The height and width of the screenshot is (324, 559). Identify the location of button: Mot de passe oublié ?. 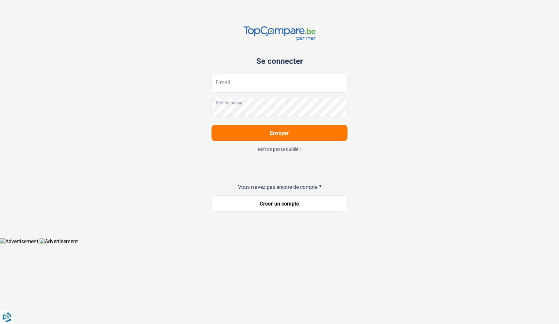
(280, 149).